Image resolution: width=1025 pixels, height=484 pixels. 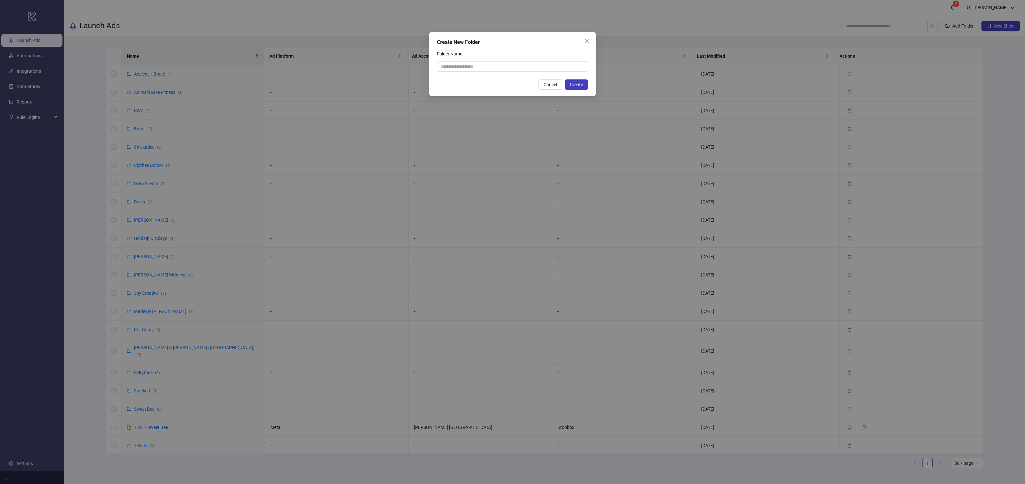 I want to click on button: Create, so click(x=576, y=85).